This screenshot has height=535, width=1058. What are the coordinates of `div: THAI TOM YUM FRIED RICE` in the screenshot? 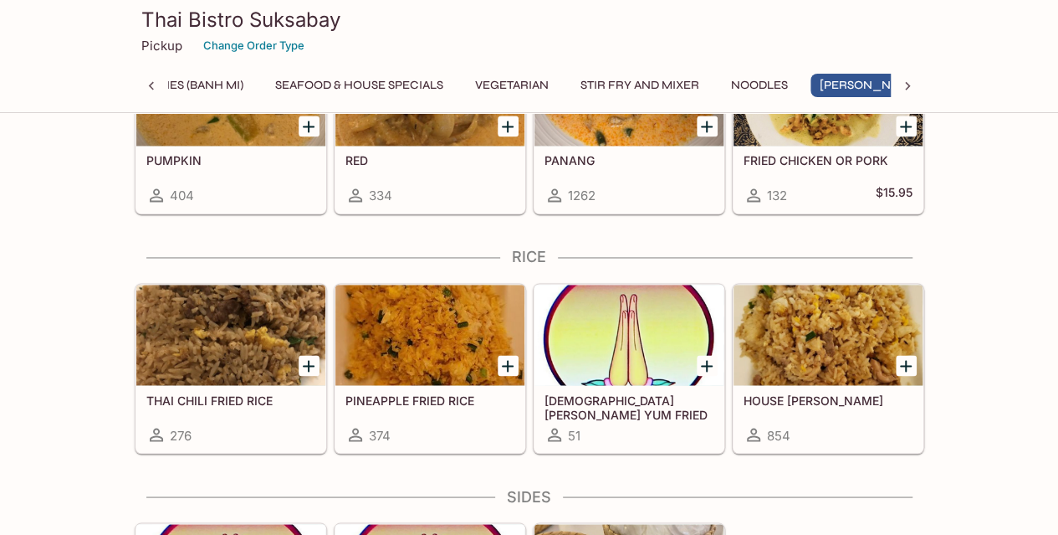 It's located at (629, 335).